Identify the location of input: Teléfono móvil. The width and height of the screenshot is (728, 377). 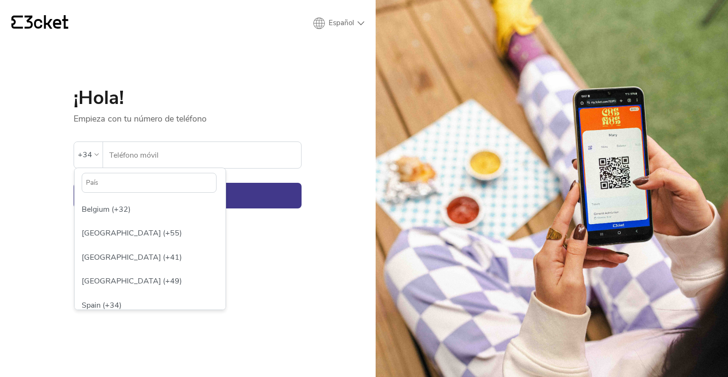
(205, 155).